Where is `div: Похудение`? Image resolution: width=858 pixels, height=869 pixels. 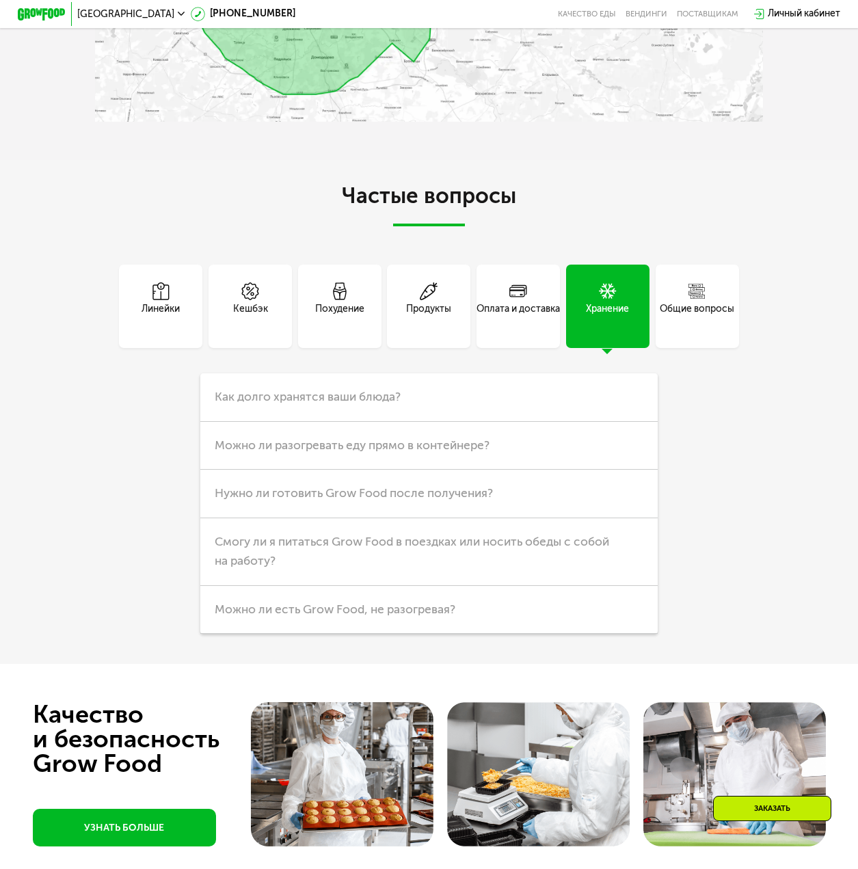 div: Похудение is located at coordinates (340, 317).